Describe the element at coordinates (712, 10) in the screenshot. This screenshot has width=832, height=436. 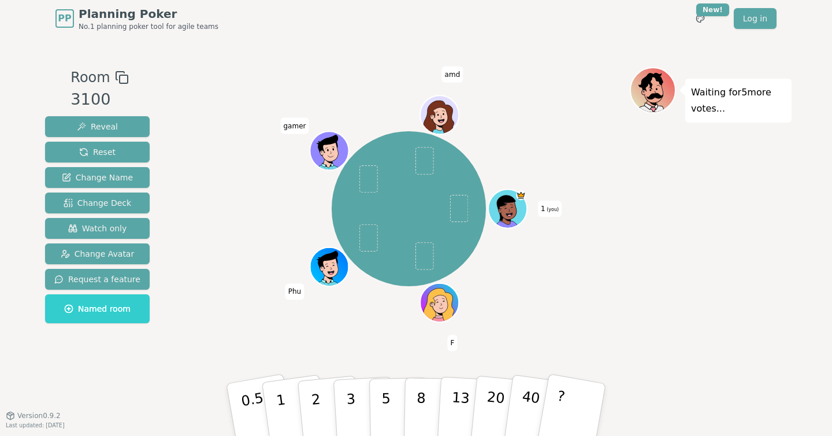
I see `div: New!` at that location.